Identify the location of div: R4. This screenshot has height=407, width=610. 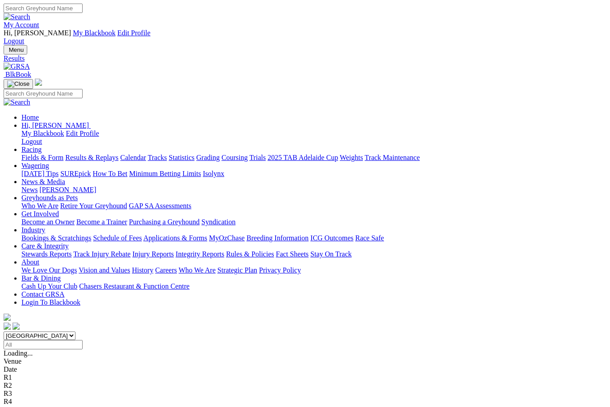
(305, 401).